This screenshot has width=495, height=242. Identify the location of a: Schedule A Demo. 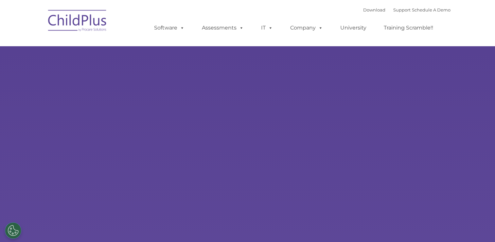
(432, 10).